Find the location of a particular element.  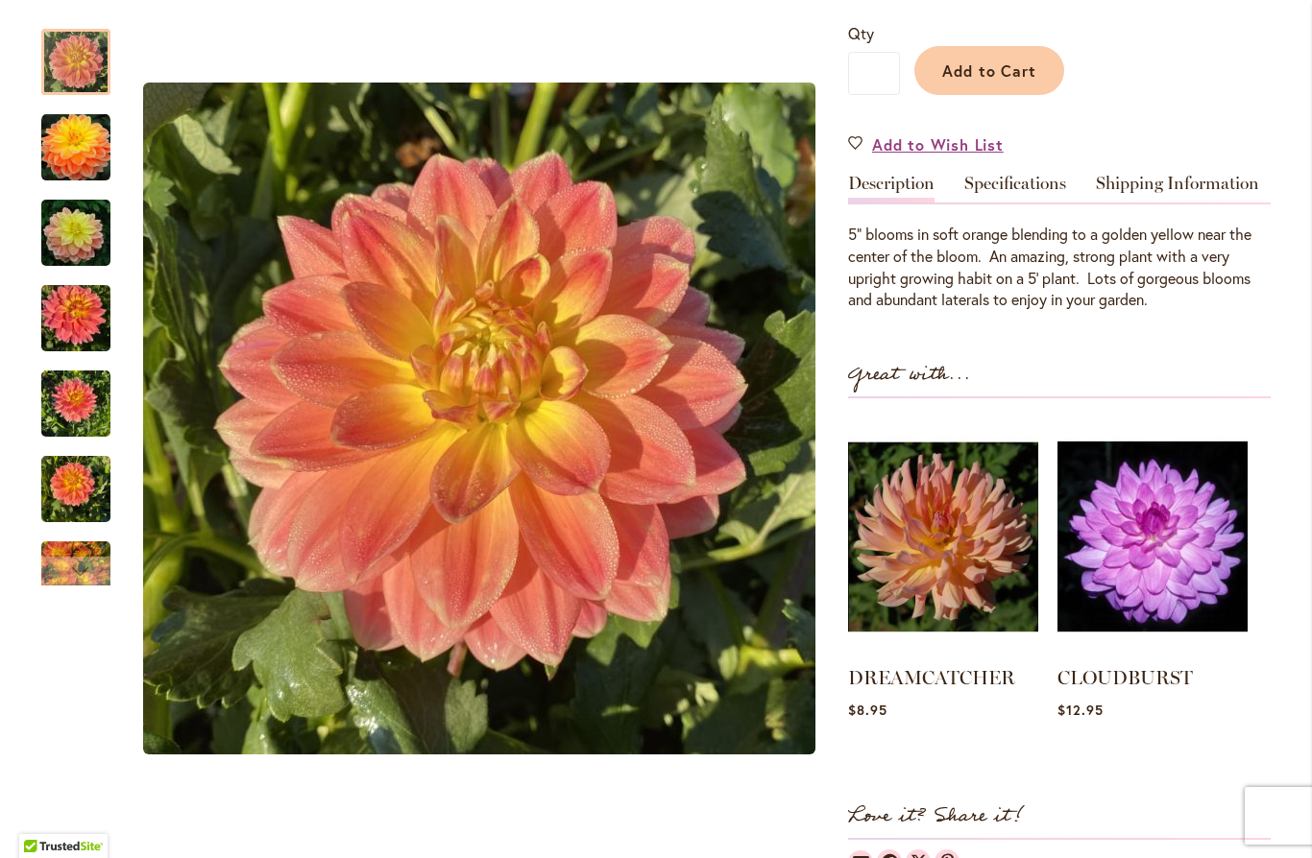

strong: Love it? Share it! is located at coordinates (935, 816).